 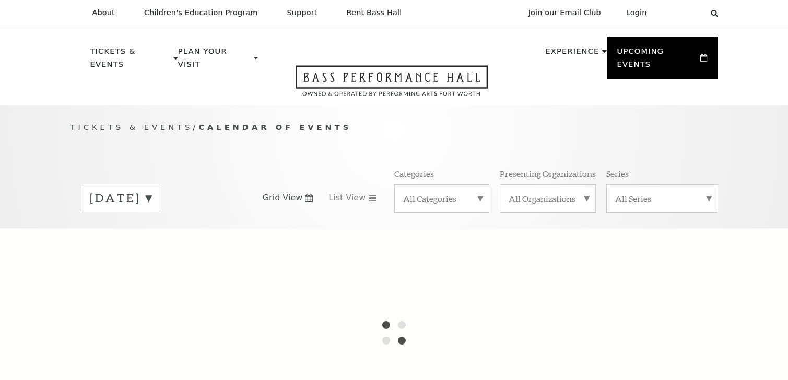 What do you see at coordinates (201, 13) in the screenshot?
I see `p: Children's Education Program` at bounding box center [201, 13].